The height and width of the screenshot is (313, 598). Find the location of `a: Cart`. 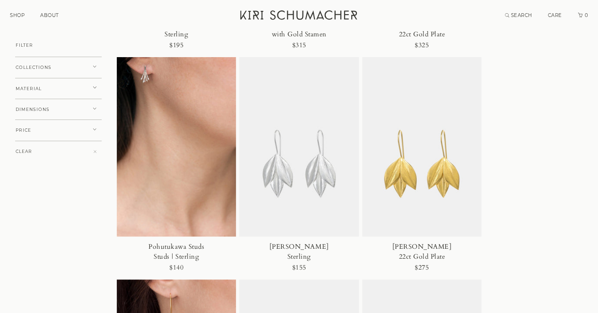

a: Cart is located at coordinates (583, 15).